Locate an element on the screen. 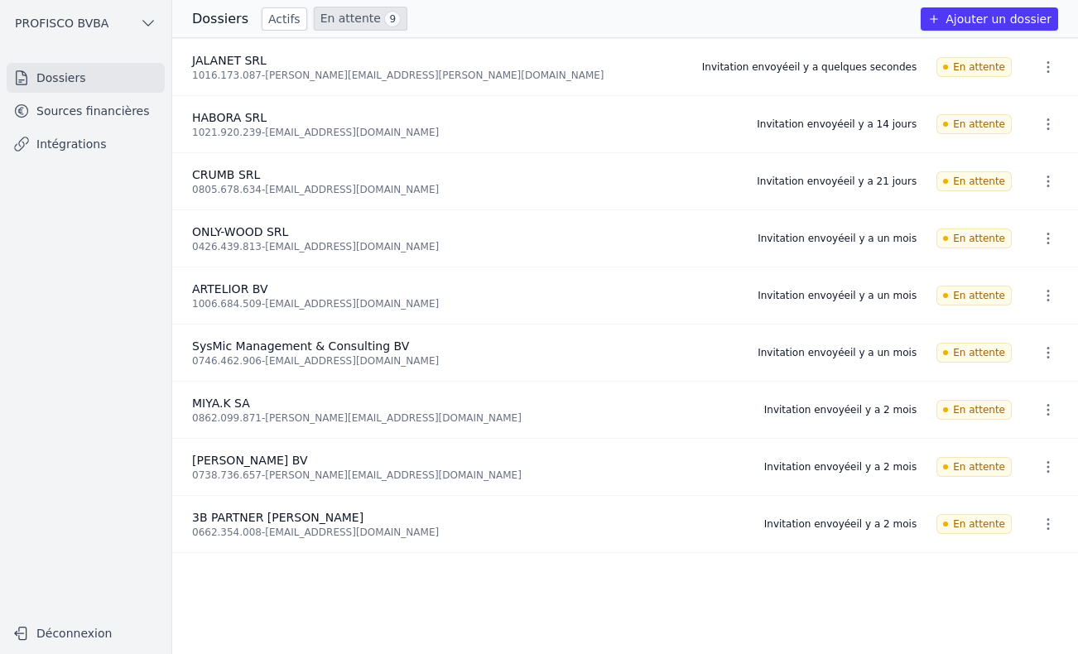 The width and height of the screenshot is (1078, 654). a: Dossiers is located at coordinates (85, 78).